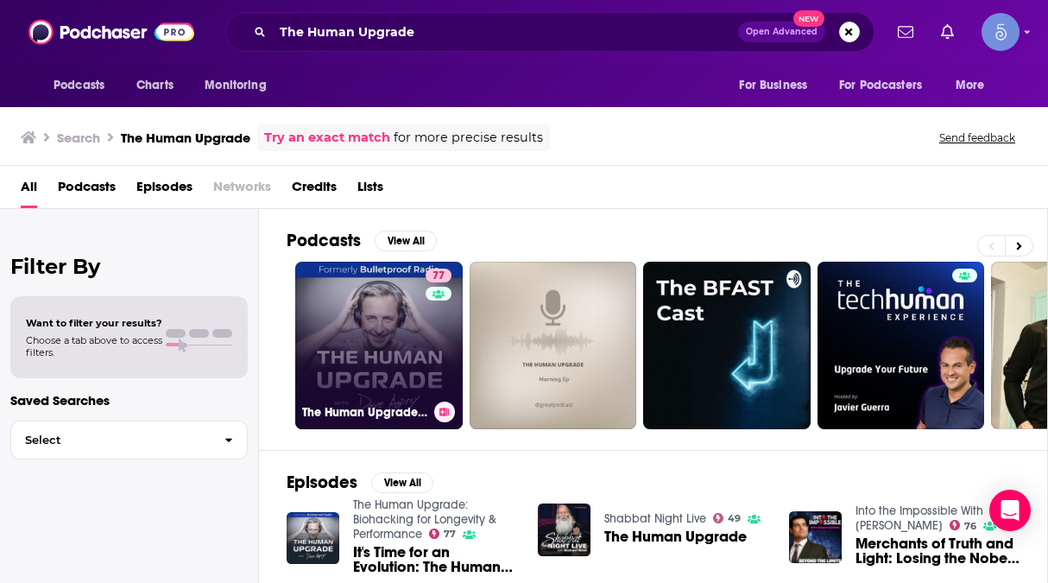 This screenshot has height=583, width=1048. What do you see at coordinates (964, 525) in the screenshot?
I see `a: 76` at bounding box center [964, 525].